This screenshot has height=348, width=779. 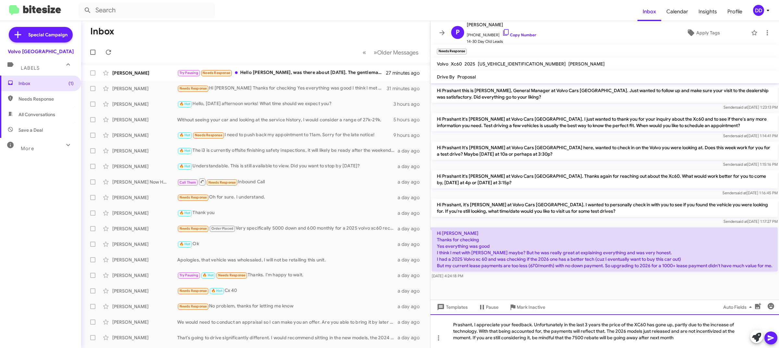 I want to click on small: Needs Response, so click(x=452, y=52).